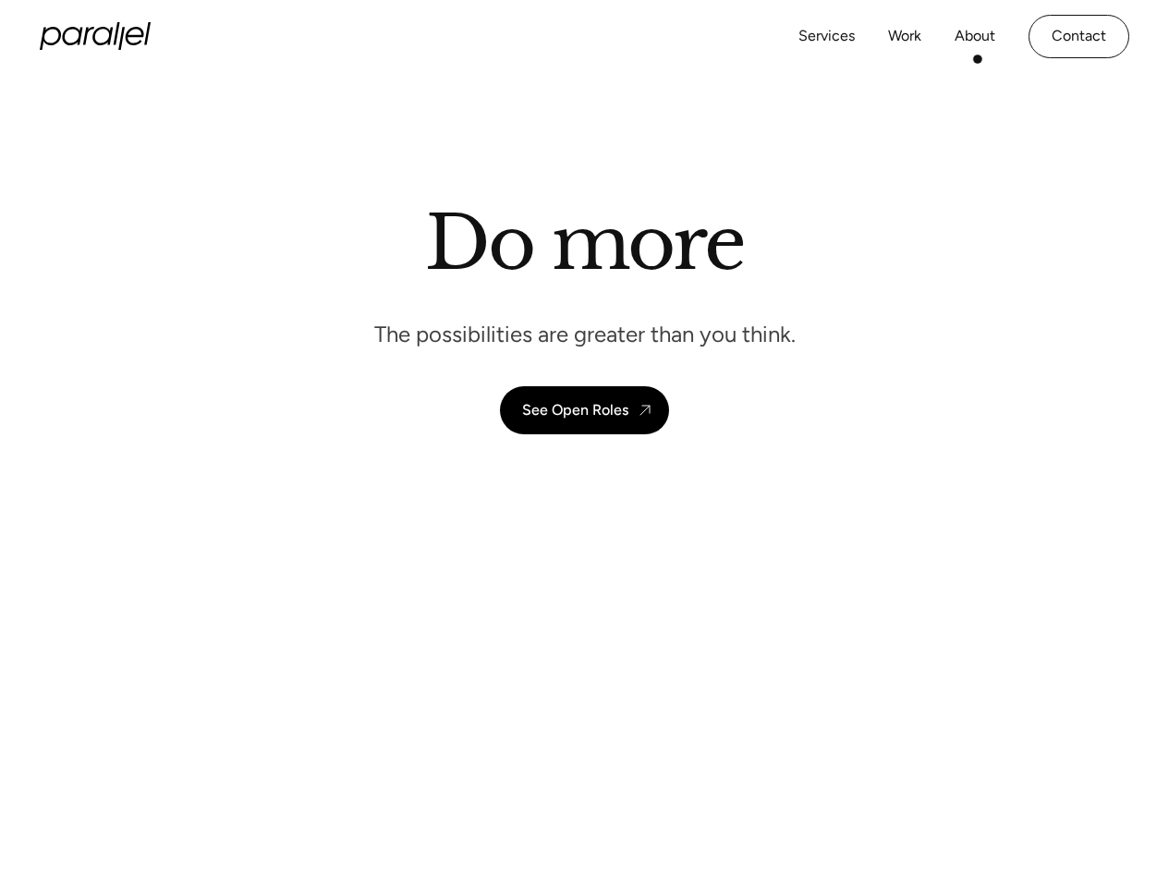 The height and width of the screenshot is (888, 1169). What do you see at coordinates (95, 36) in the screenshot?
I see `a: home` at bounding box center [95, 36].